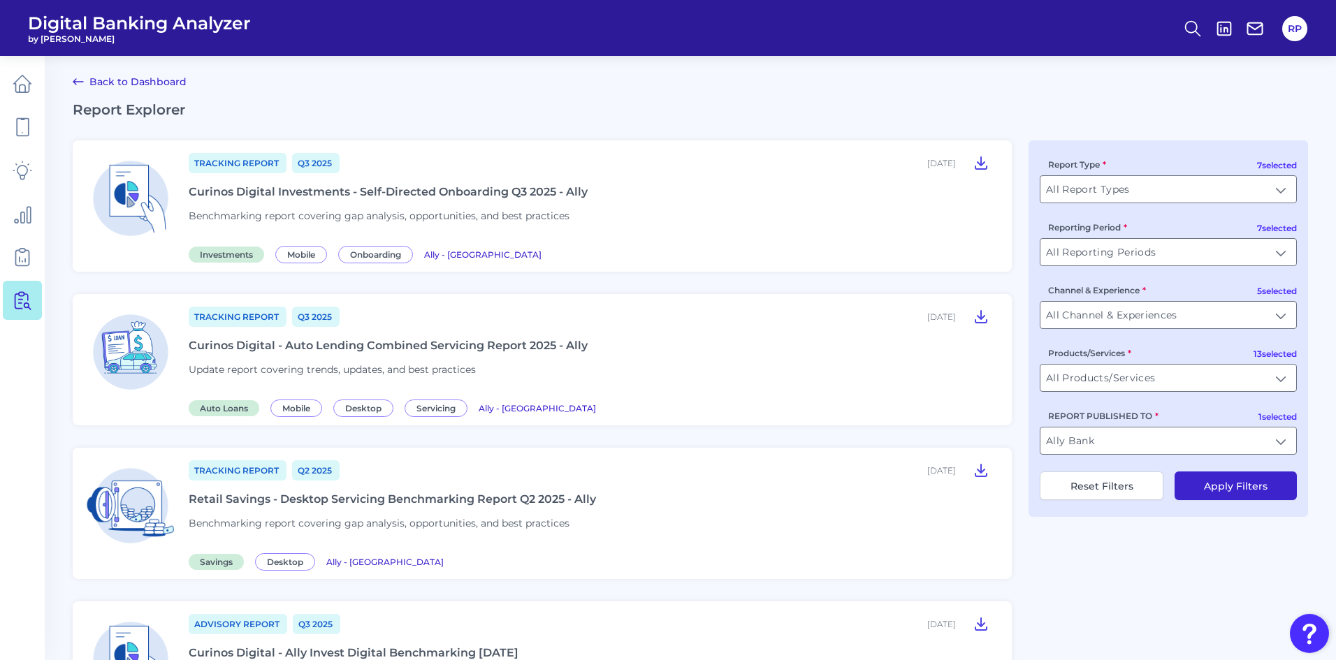  Describe the element at coordinates (1097, 290) in the screenshot. I see `label: Channel & Experience` at that location.